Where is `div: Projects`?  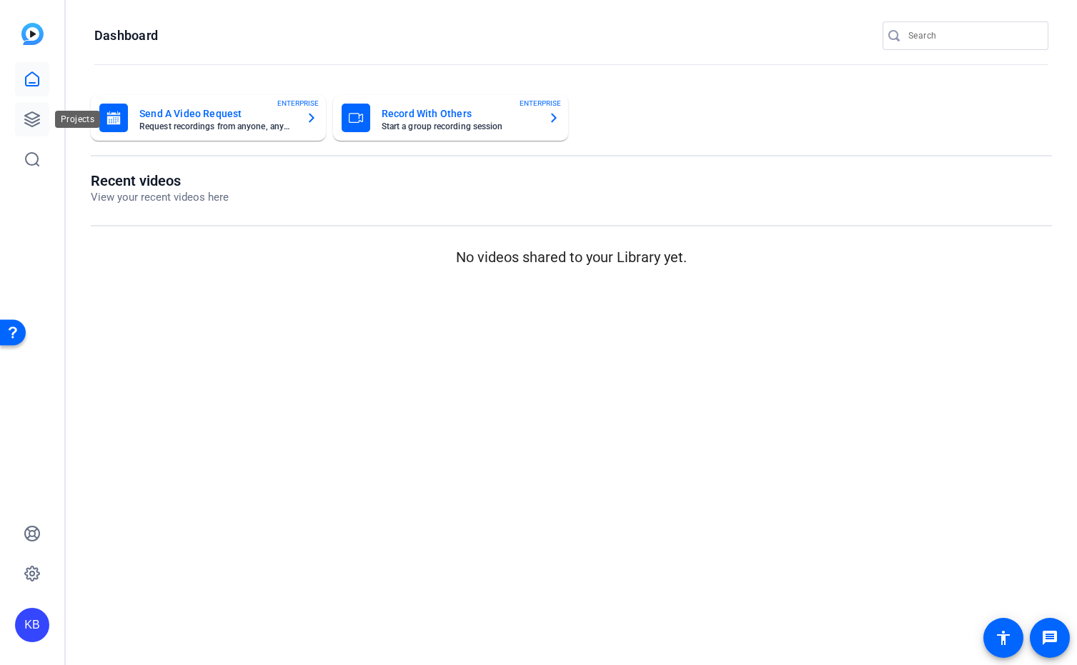 div: Projects is located at coordinates (77, 119).